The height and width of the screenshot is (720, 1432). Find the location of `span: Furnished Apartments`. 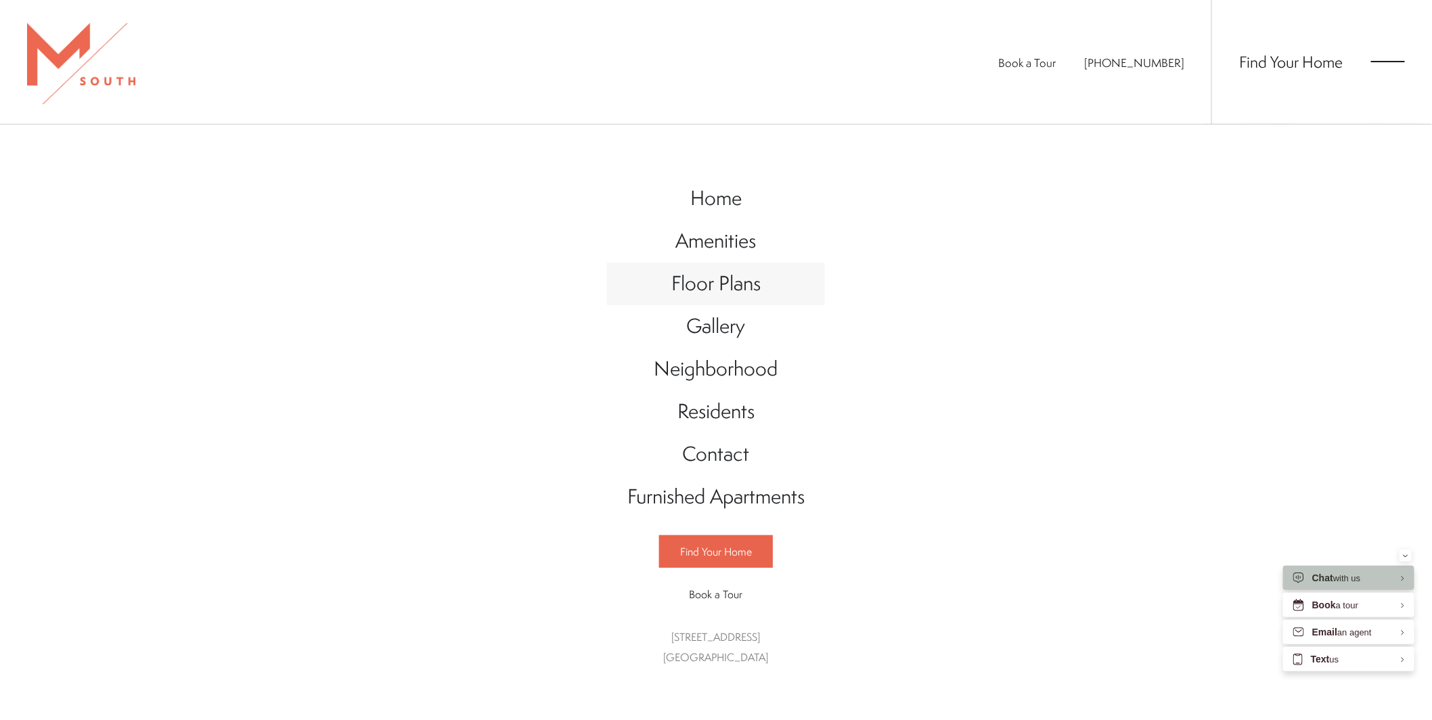

span: Furnished Apartments is located at coordinates (716, 496).